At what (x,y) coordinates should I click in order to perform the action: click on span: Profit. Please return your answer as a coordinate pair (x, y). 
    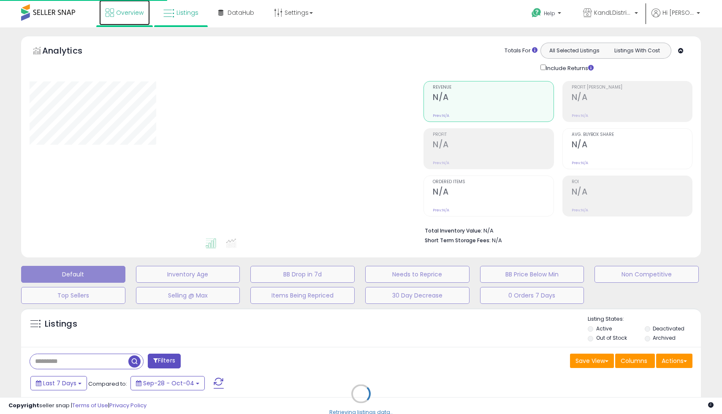
    Looking at the image, I should click on (493, 135).